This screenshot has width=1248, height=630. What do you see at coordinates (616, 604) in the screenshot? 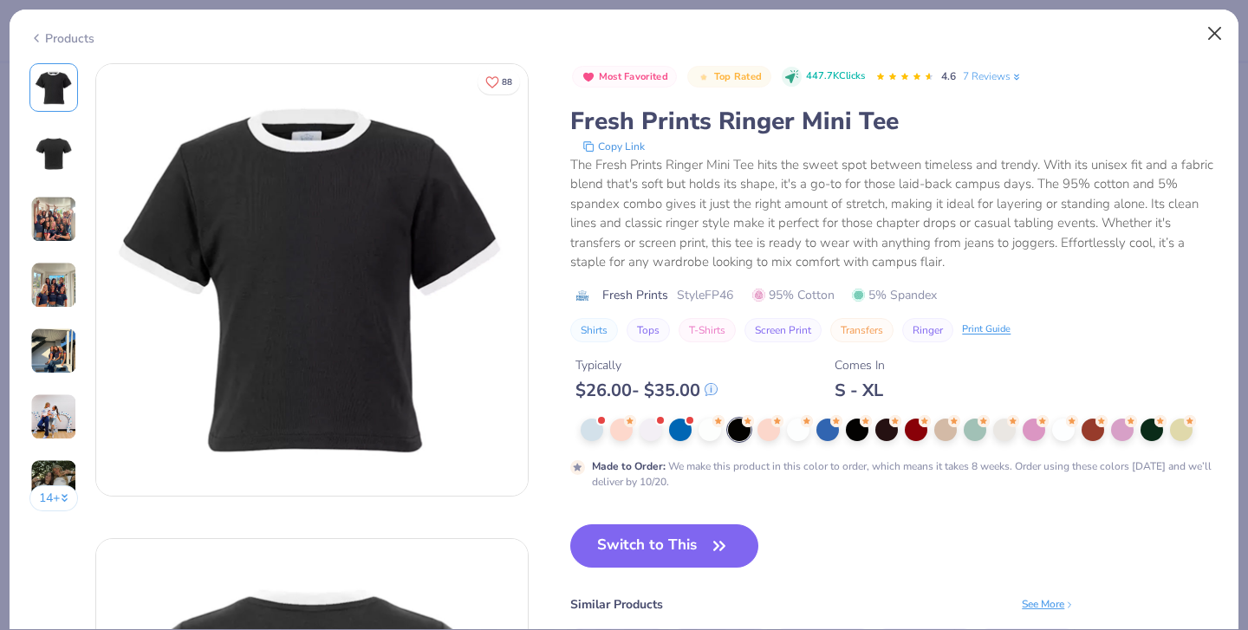
I see `div: Similar Products` at bounding box center [616, 604].